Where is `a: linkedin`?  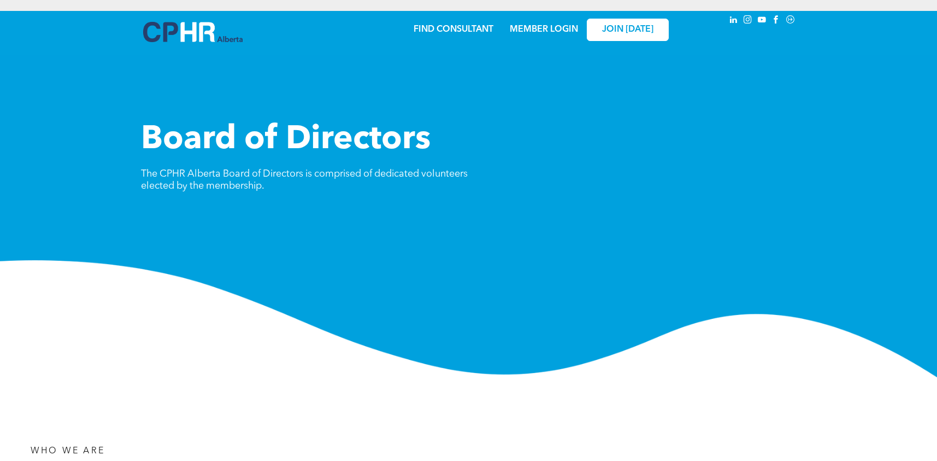
a: linkedin is located at coordinates (734, 21).